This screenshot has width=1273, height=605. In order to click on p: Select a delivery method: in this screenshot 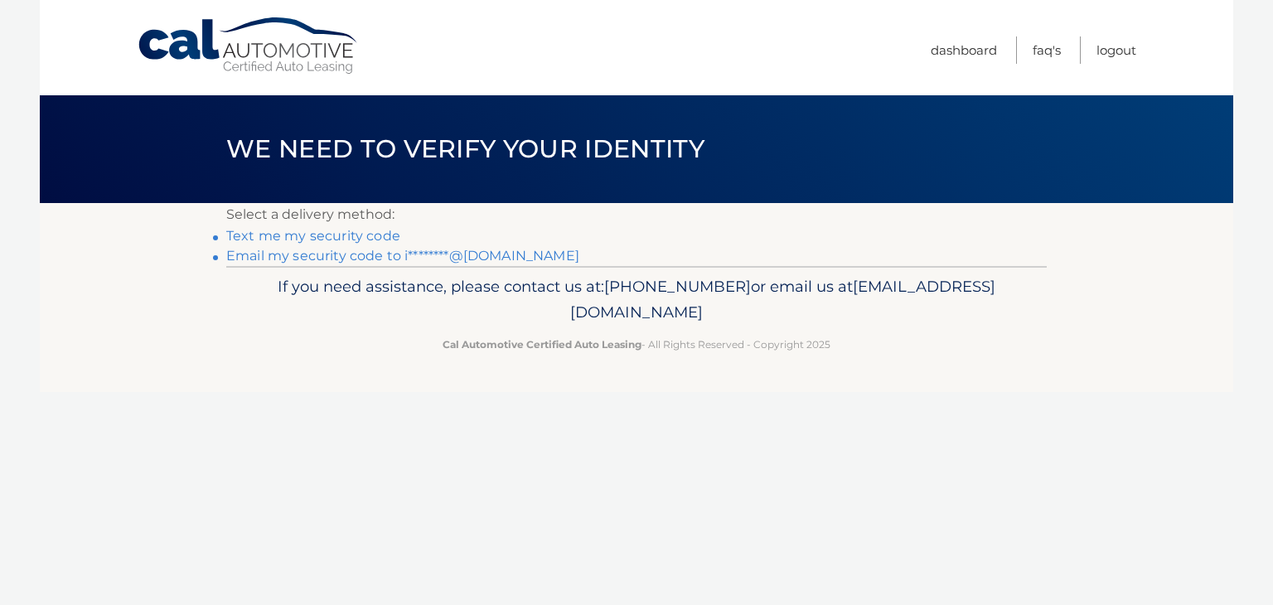, I will do `click(637, 215)`.